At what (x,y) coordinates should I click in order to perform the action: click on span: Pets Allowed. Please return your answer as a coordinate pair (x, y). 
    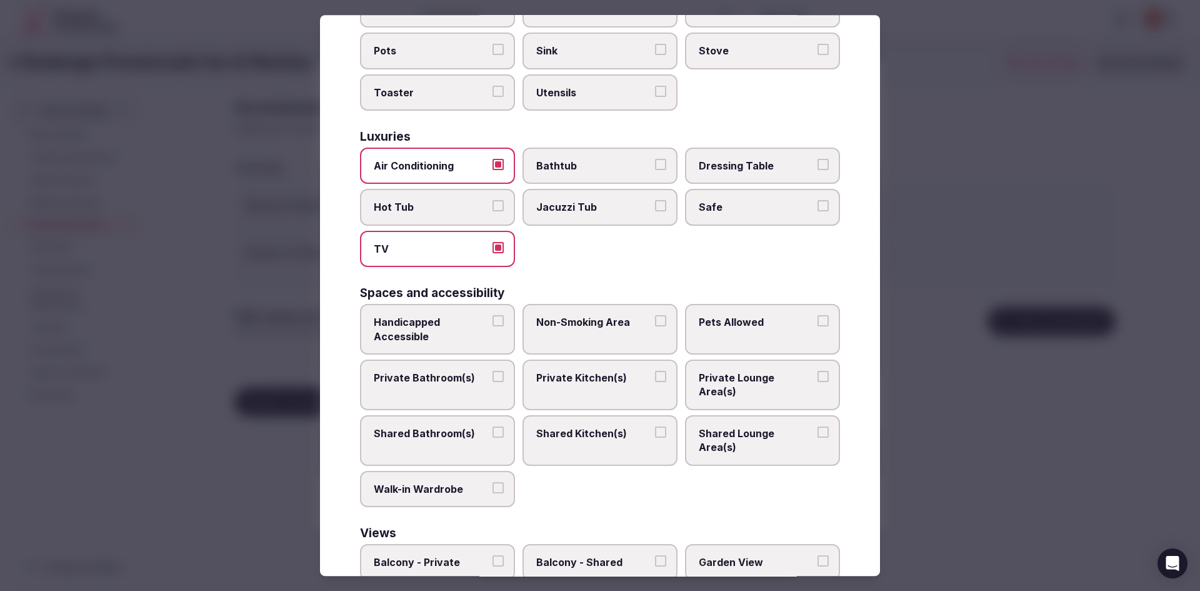
    Looking at the image, I should click on (756, 322).